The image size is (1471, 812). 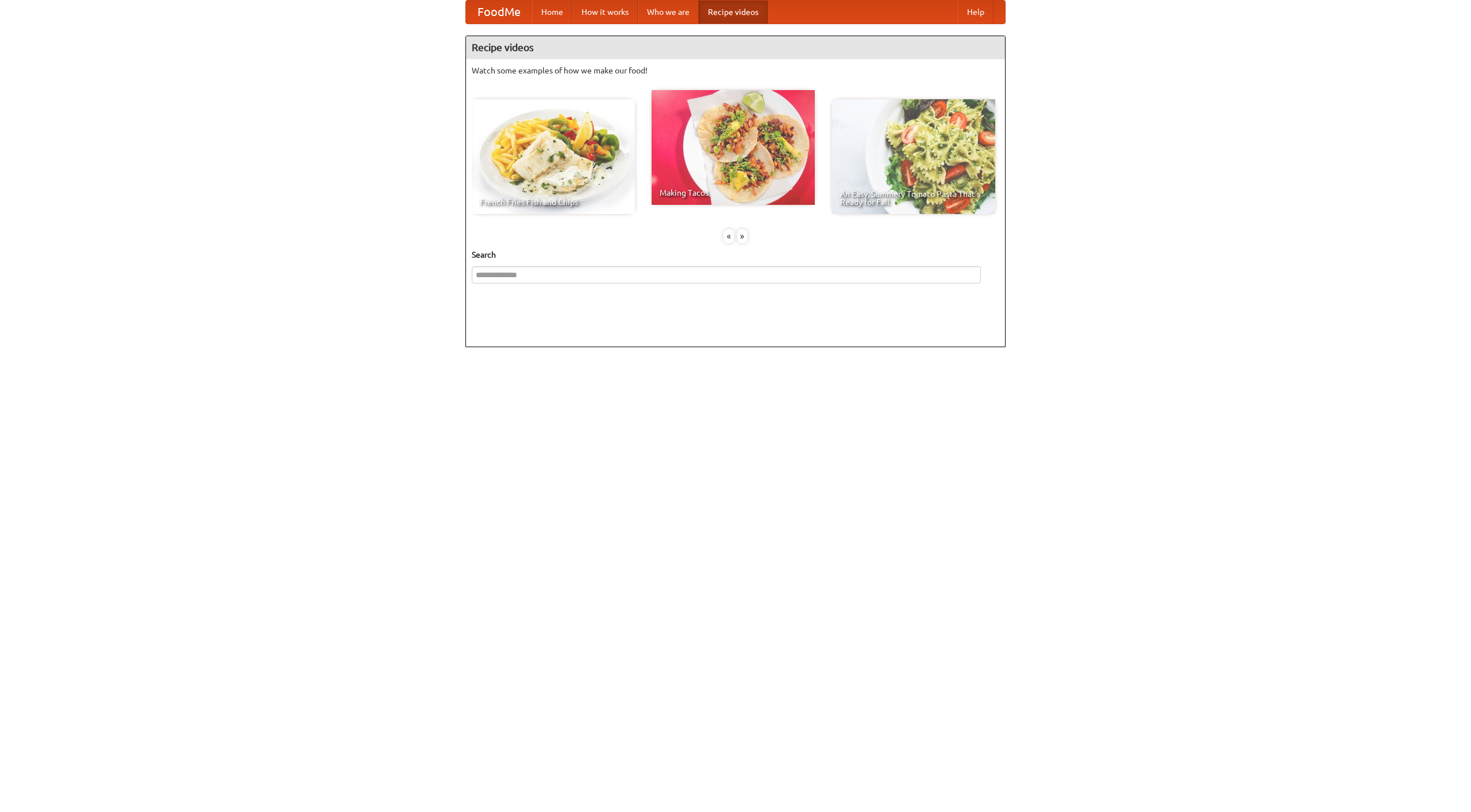 What do you see at coordinates (735, 71) in the screenshot?
I see `p: Watch some examples of how we make our food!` at bounding box center [735, 71].